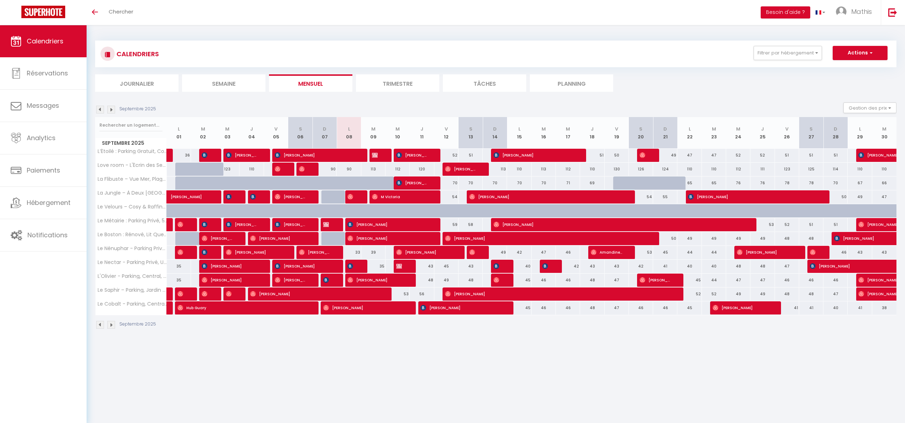 This screenshot has width=905, height=423. Describe the element at coordinates (227, 169) in the screenshot. I see `div: 123` at that location.